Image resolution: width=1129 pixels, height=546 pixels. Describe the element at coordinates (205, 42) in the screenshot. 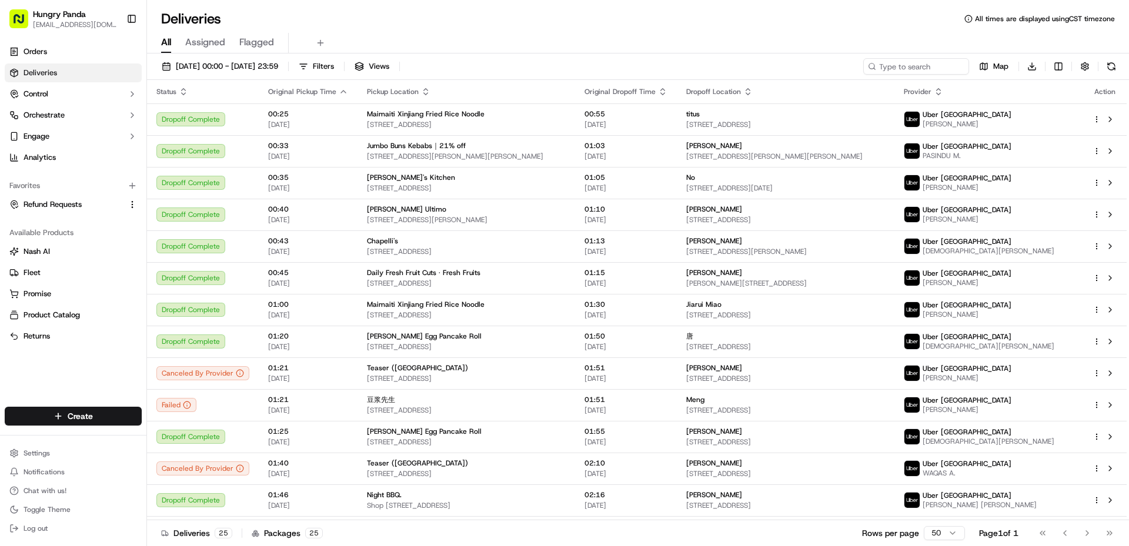

I see `span: Assigned` at that location.